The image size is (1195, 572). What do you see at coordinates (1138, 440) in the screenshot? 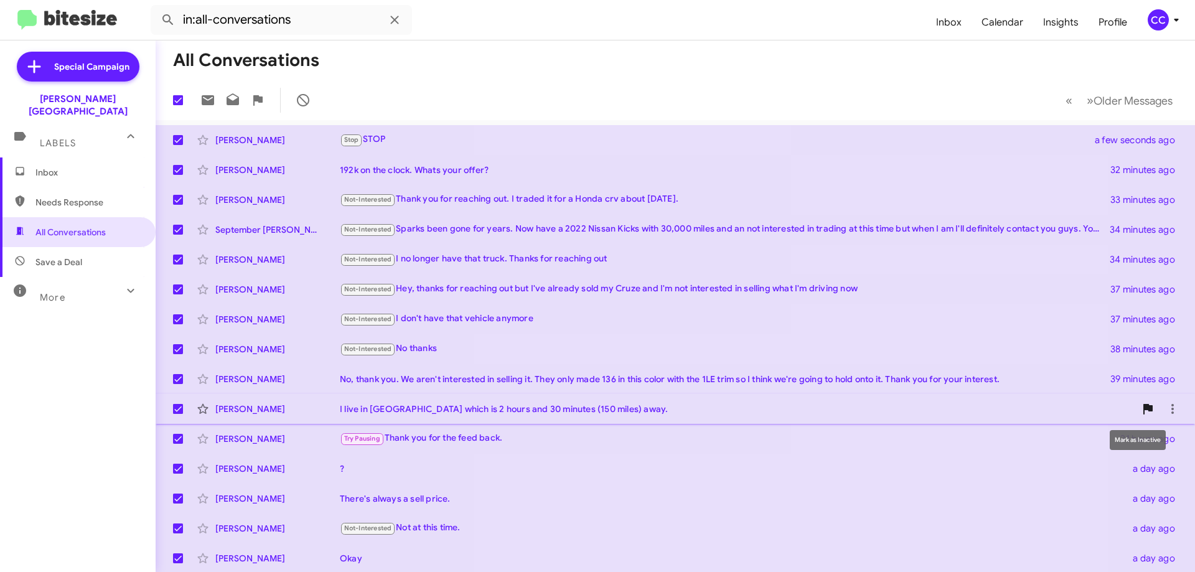
I see `div: Mark as Inactive` at bounding box center [1138, 440].